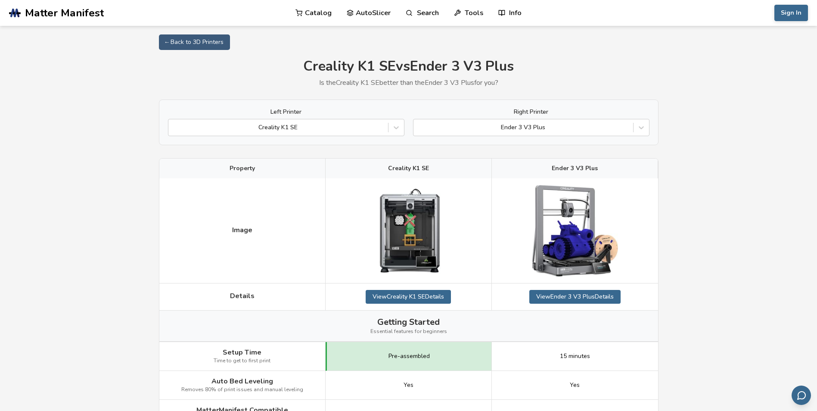 This screenshot has height=411, width=817. Describe the element at coordinates (409, 66) in the screenshot. I see `h1: Creality K1 SE vs Ender 3 V3 Plus` at that location.